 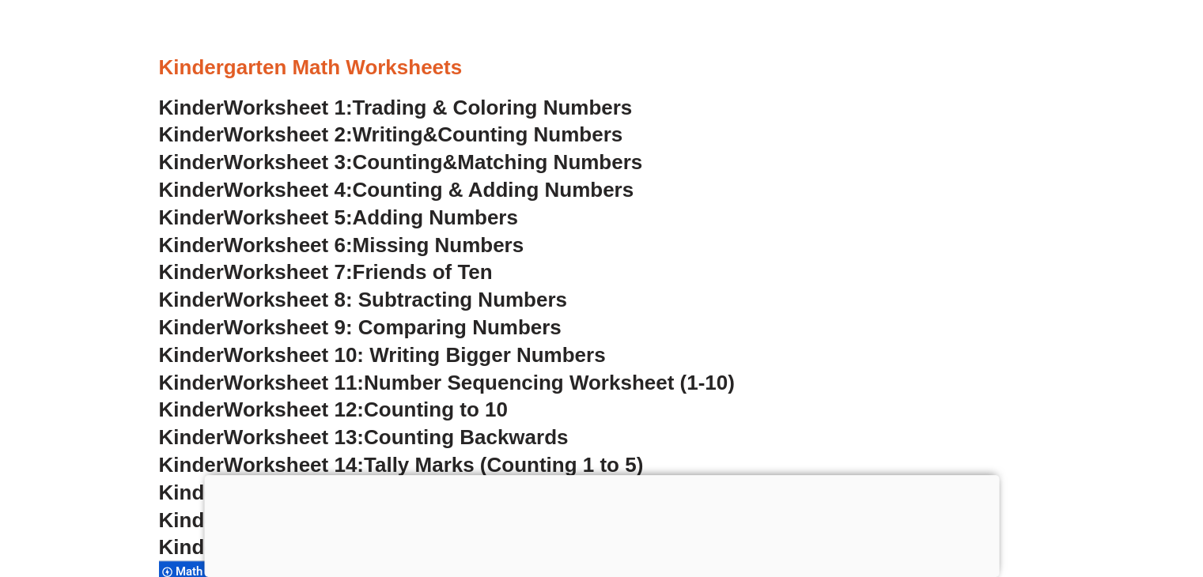 What do you see at coordinates (293, 383) in the screenshot?
I see `span: Worksheet 11:` at bounding box center [293, 383].